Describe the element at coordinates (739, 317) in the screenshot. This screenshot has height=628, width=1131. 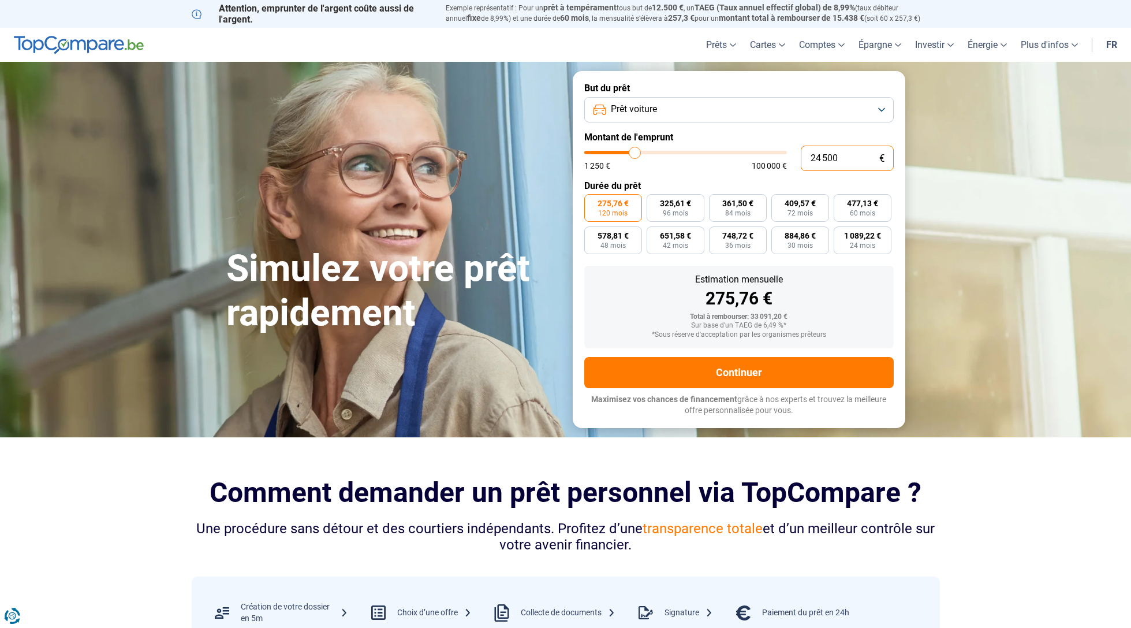
I see `div: Total à rembourser: 33 091,20 €` at that location.